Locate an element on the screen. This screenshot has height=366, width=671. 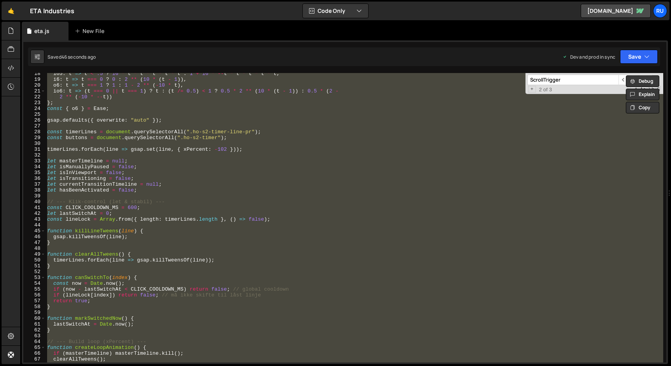
div: 44 is located at coordinates (34, 225).